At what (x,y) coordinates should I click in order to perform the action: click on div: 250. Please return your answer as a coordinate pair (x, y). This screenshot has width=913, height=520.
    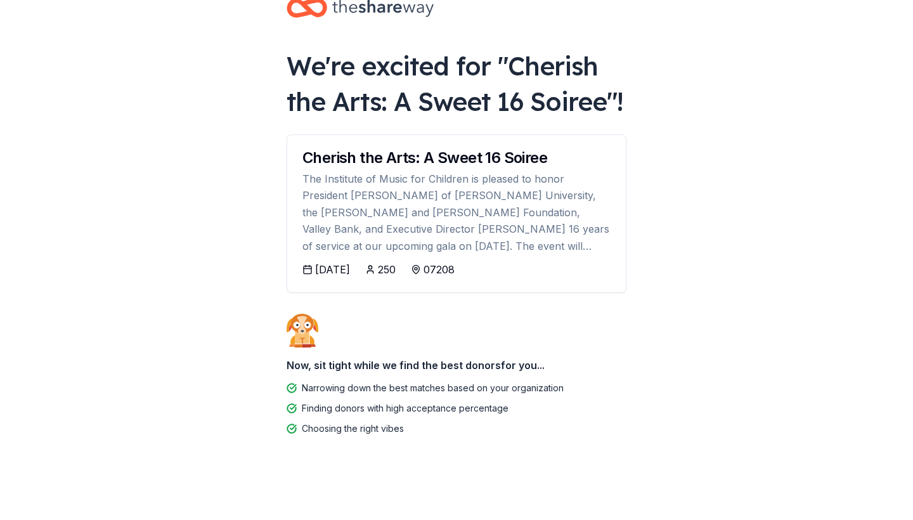
    Looking at the image, I should click on (387, 269).